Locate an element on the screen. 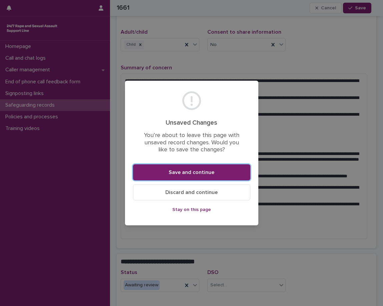 The image size is (383, 306). span: Save and continue is located at coordinates (191, 172).